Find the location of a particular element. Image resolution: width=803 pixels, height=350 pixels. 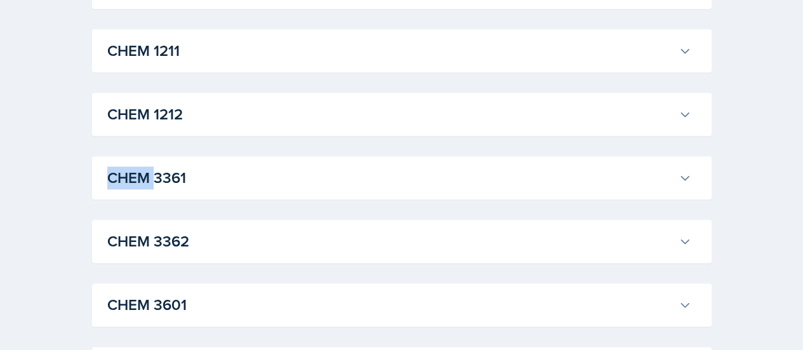

h3: CHEM 3361 is located at coordinates (391, 178).